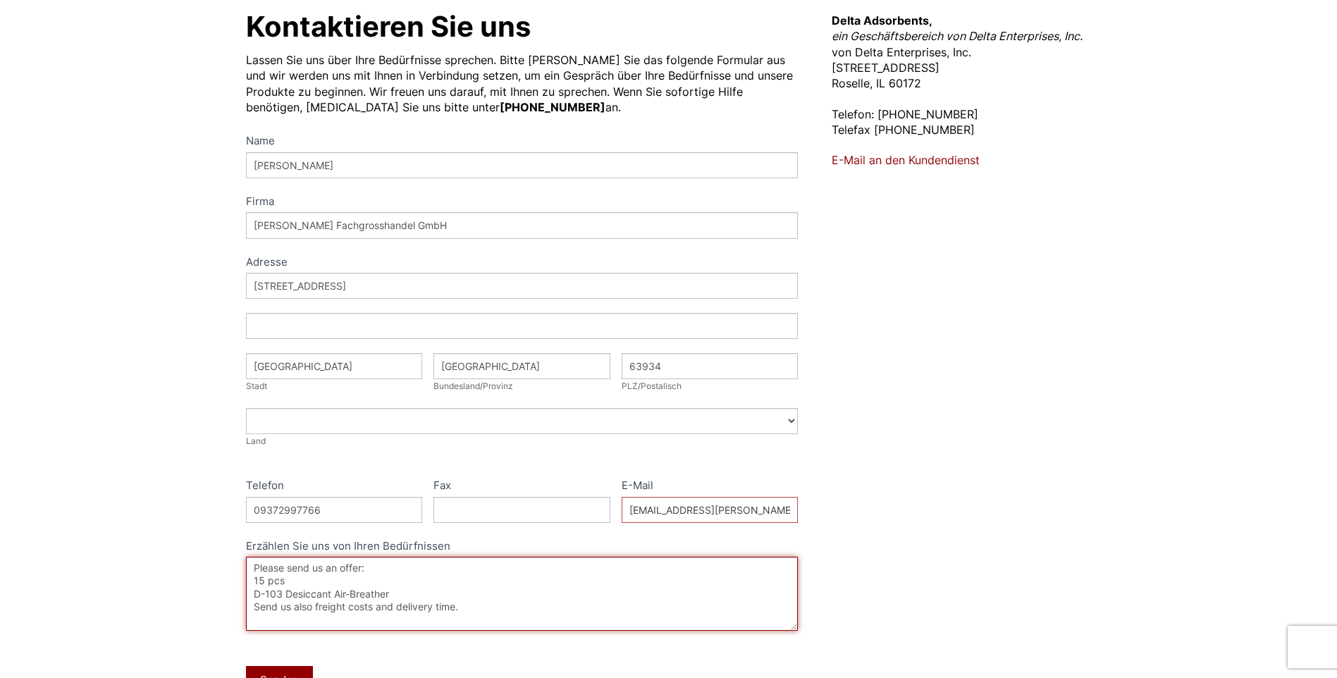 Image resolution: width=1337 pixels, height=678 pixels. What do you see at coordinates (522, 27) in the screenshot?
I see `h1: Kontaktieren Sie uns` at bounding box center [522, 27].